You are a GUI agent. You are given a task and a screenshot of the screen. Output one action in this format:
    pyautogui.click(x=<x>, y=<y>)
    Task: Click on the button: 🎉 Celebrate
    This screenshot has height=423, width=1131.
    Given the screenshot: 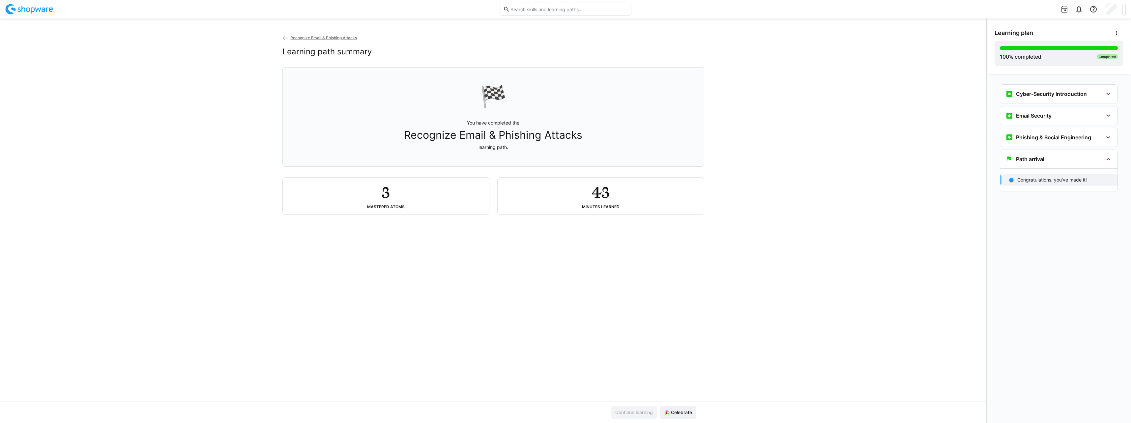 What is the action you would take?
    pyautogui.click(x=678, y=413)
    